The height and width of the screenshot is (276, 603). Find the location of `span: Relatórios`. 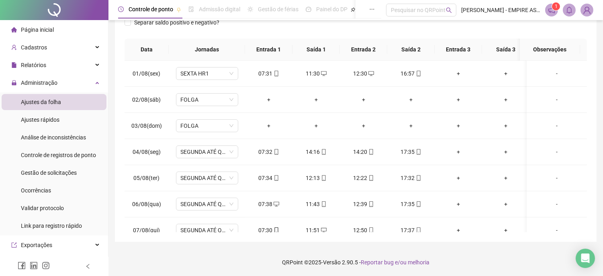

span: Relatórios is located at coordinates (33, 65).